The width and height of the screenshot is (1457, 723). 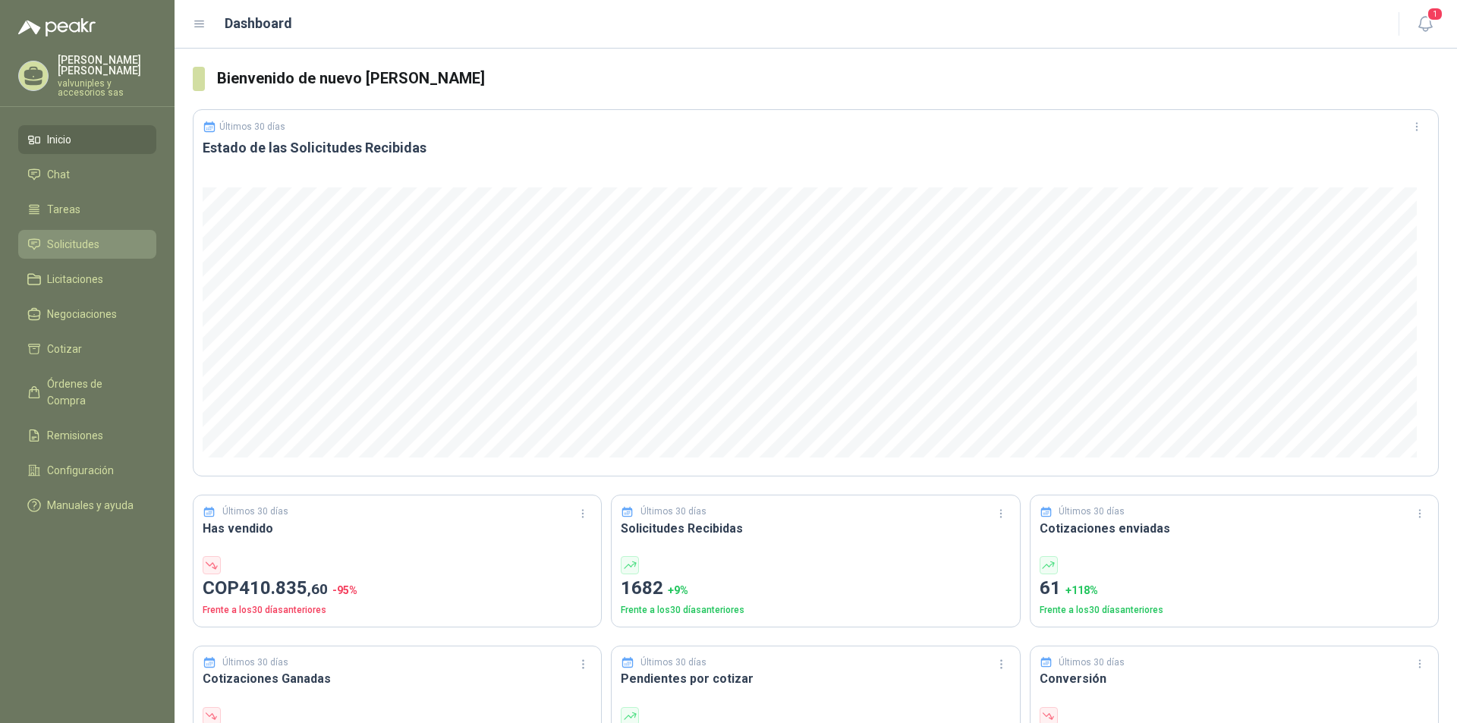 What do you see at coordinates (815, 589) in the screenshot?
I see `p: 1682` at bounding box center [815, 589].